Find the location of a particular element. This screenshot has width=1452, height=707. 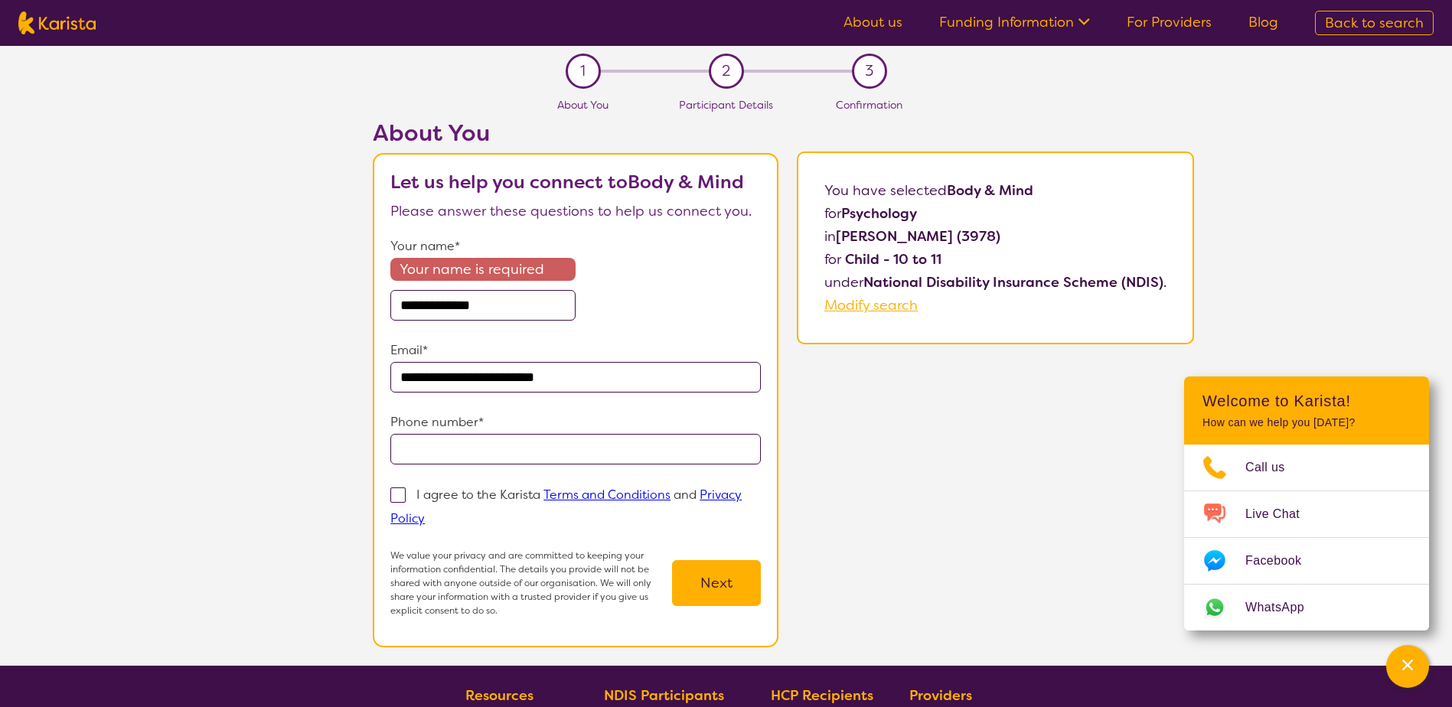

b: Child - 10 to 11 is located at coordinates (893, 259).